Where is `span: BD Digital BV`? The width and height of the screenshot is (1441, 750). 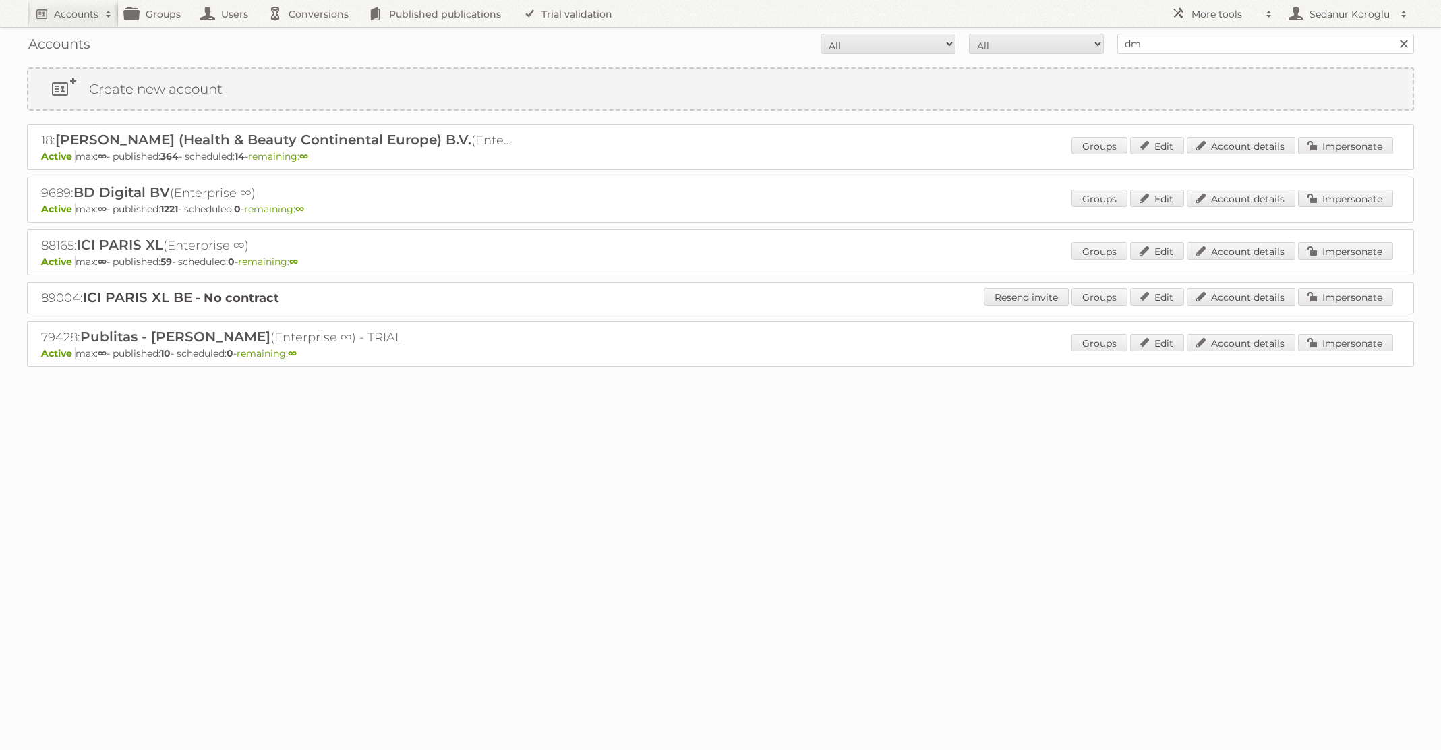 span: BD Digital BV is located at coordinates (121, 192).